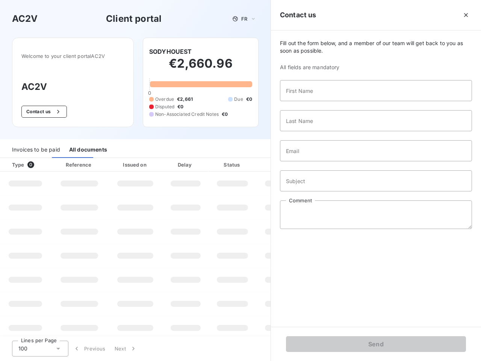 The width and height of the screenshot is (481, 361). Describe the element at coordinates (376, 344) in the screenshot. I see `button: Send` at that location.